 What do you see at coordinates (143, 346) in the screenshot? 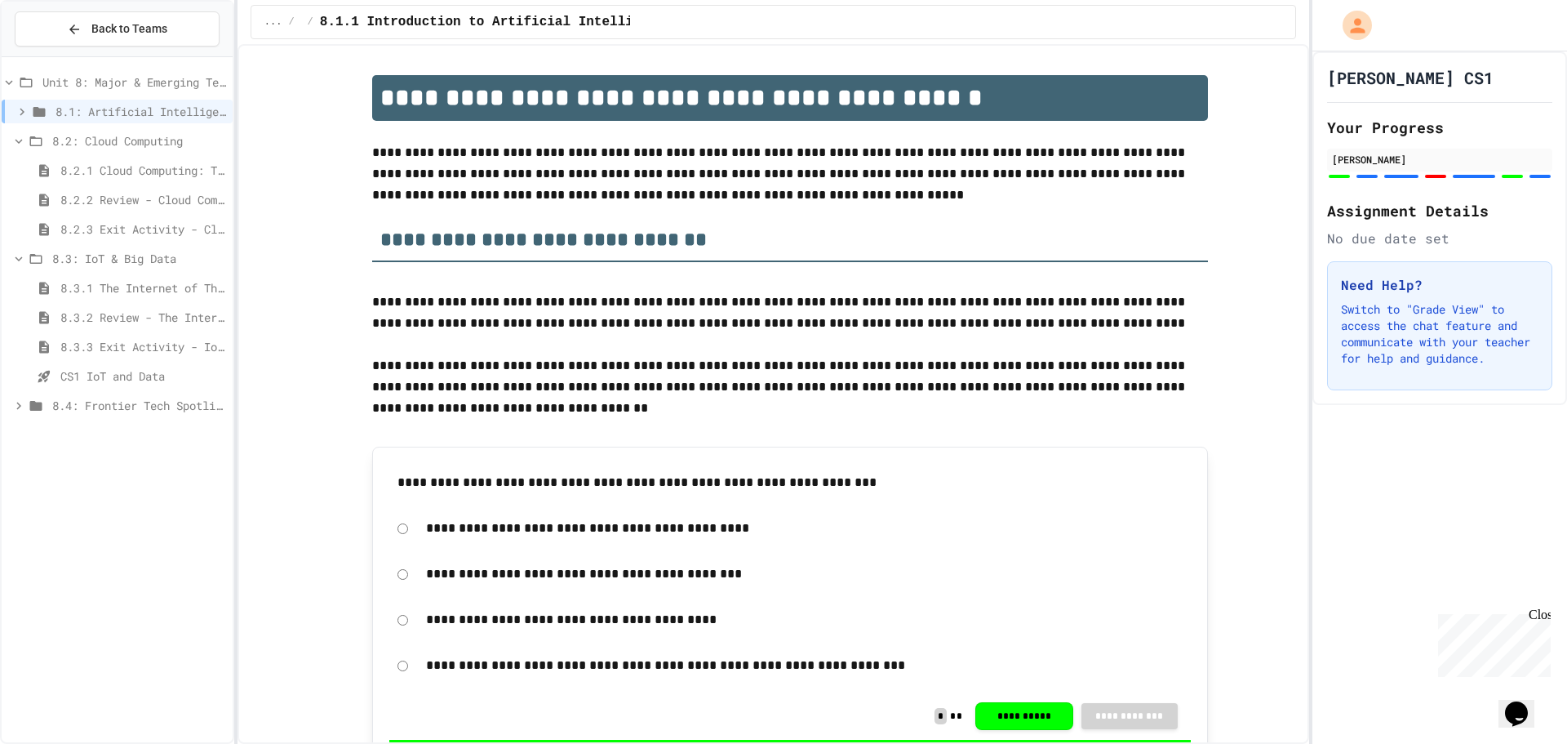
I see `span: 8.3.3 Exit Activity - IoT Data Detective Challenge` at bounding box center [143, 346].